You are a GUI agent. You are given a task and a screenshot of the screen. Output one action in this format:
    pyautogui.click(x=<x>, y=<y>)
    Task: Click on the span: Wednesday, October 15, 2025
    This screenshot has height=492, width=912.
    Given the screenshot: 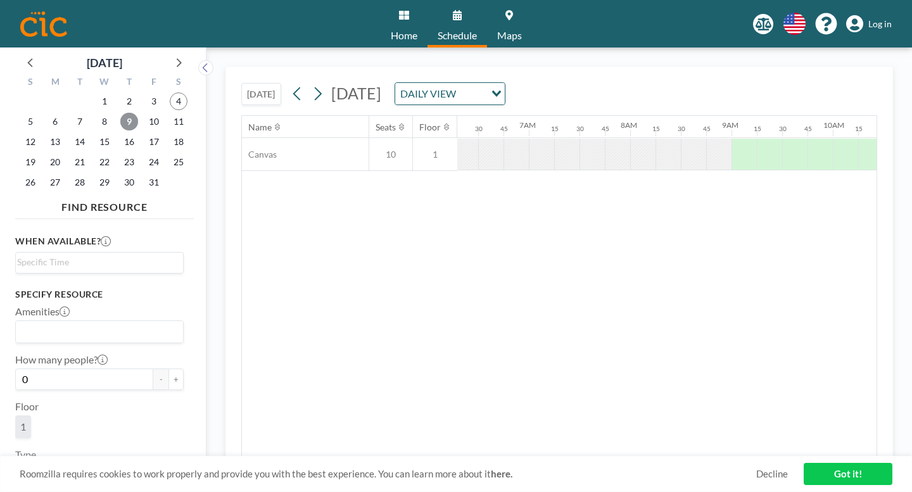 What is the action you would take?
    pyautogui.click(x=104, y=142)
    